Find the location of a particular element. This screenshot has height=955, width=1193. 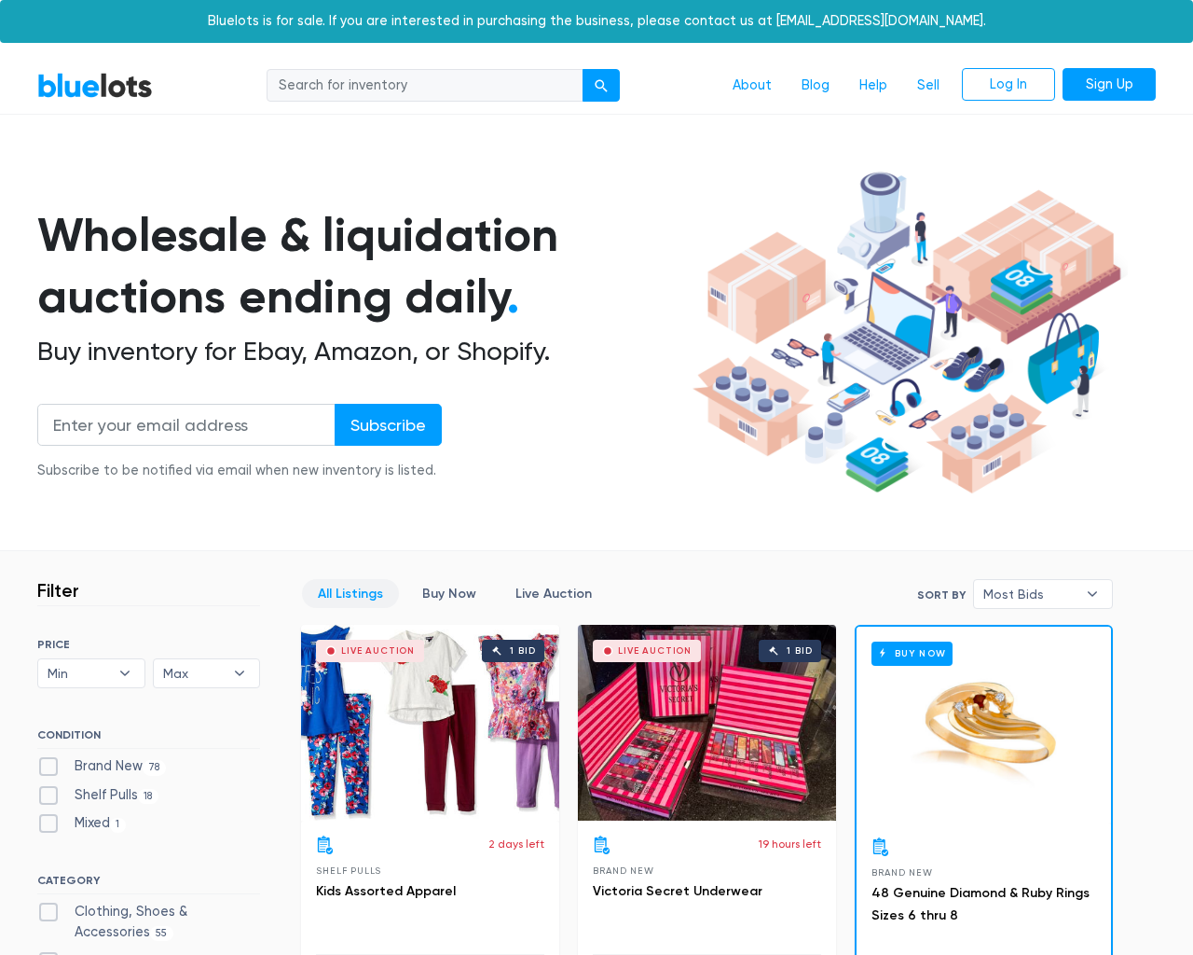

a: About is located at coordinates (752, 86).